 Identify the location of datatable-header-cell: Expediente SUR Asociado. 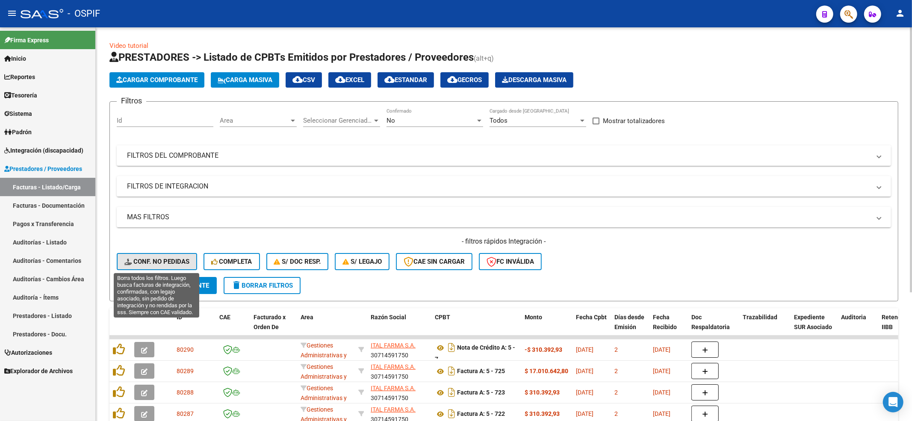
(814, 327).